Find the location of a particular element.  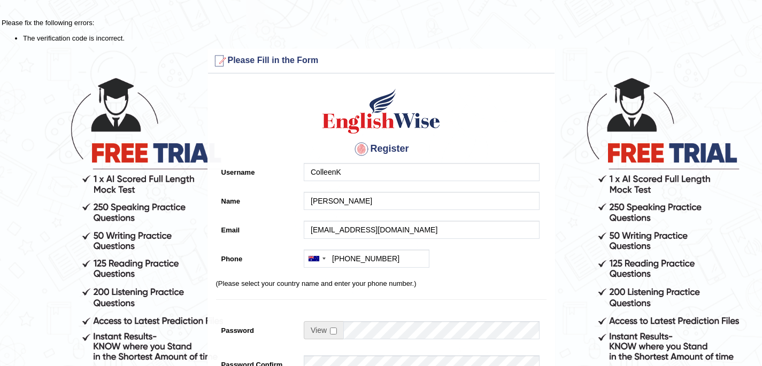

li: The verification code is incorrect. is located at coordinates (392, 38).